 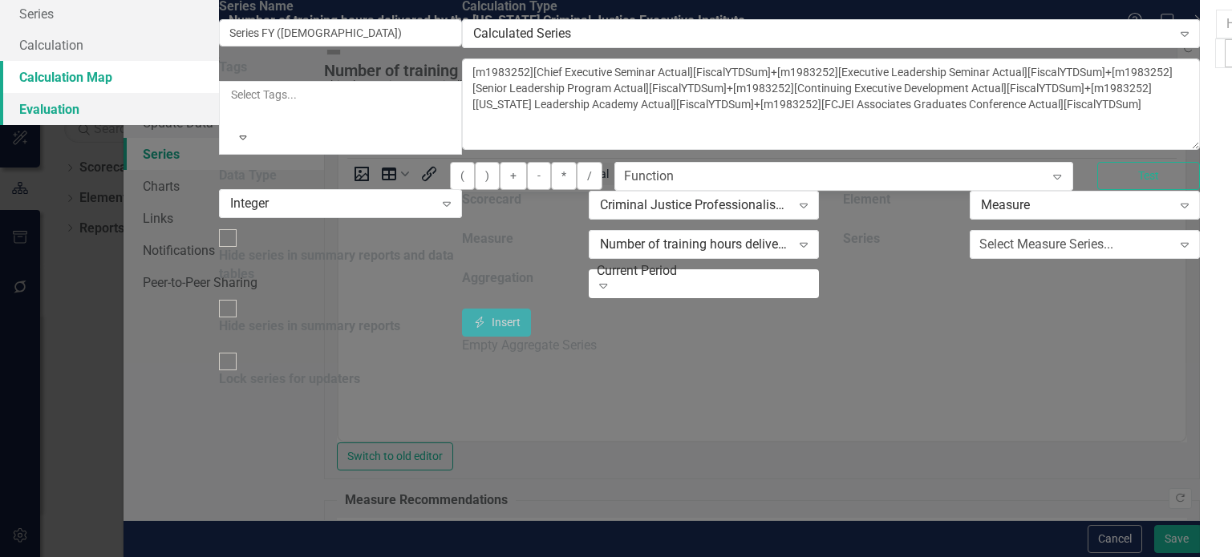 What do you see at coordinates (340, 176) in the screenshot?
I see `label: Data Type` at bounding box center [340, 176].